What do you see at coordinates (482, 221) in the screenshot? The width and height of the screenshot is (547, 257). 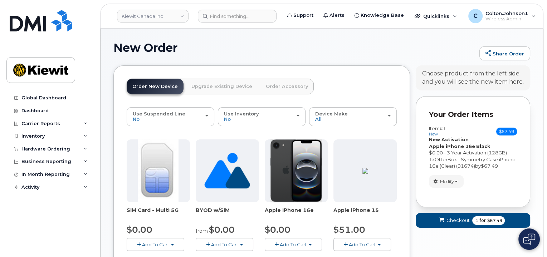 I see `span: for` at bounding box center [482, 221].